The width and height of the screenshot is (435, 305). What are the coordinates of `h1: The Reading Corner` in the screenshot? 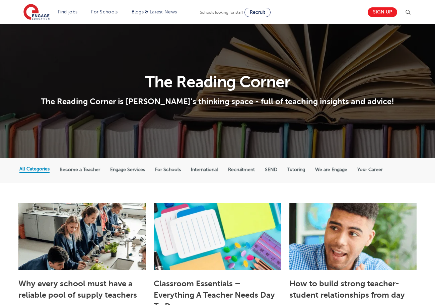 It's located at (217, 82).